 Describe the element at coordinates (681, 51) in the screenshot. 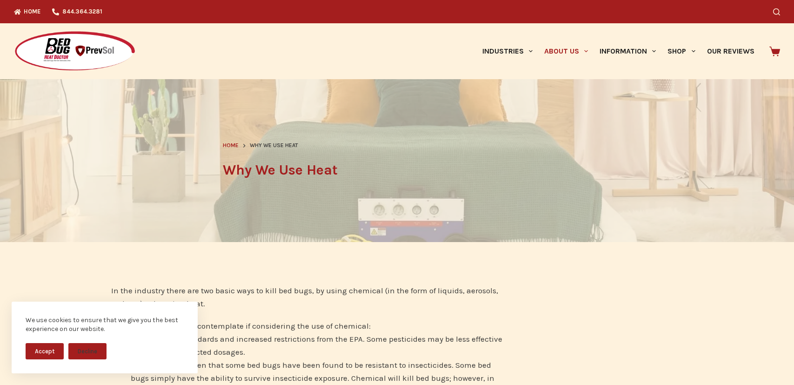

I see `a: Shop` at that location.